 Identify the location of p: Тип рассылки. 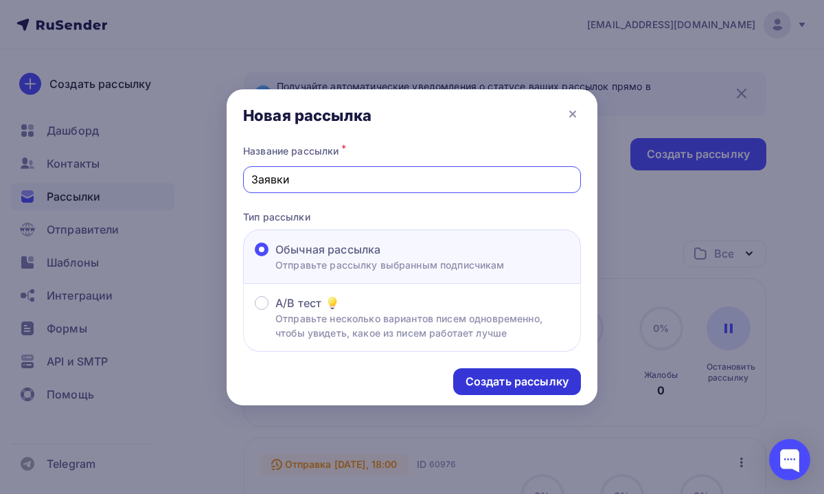
(412, 216).